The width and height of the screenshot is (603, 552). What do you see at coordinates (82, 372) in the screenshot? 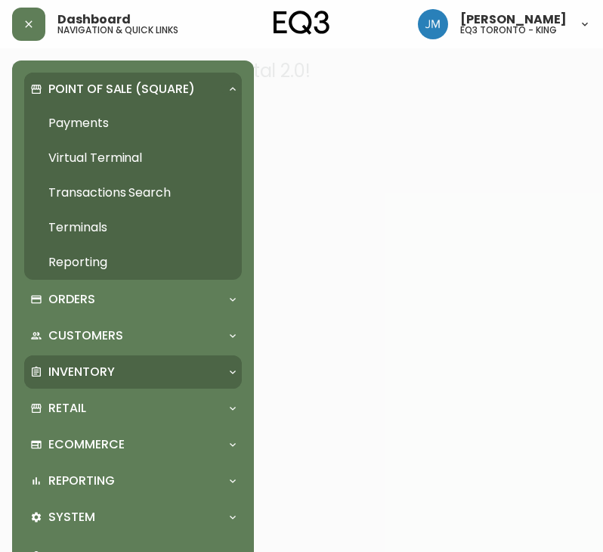
I see `p: Inventory` at bounding box center [82, 372].